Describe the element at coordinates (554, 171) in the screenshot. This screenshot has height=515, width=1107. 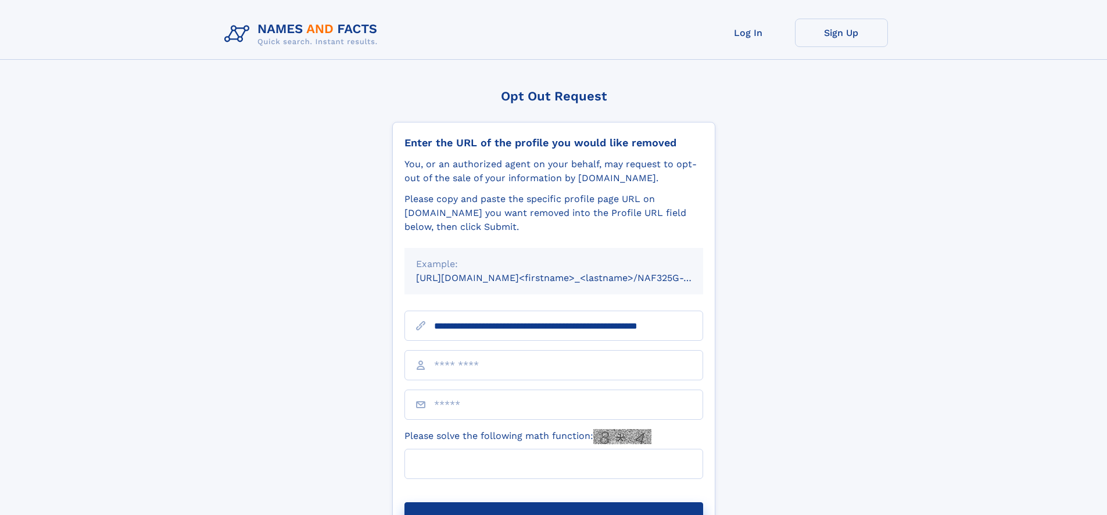
I see `div: You, or an authorized agent on your behalf, may request to opt-out of the sale of your informatio...` at that location.